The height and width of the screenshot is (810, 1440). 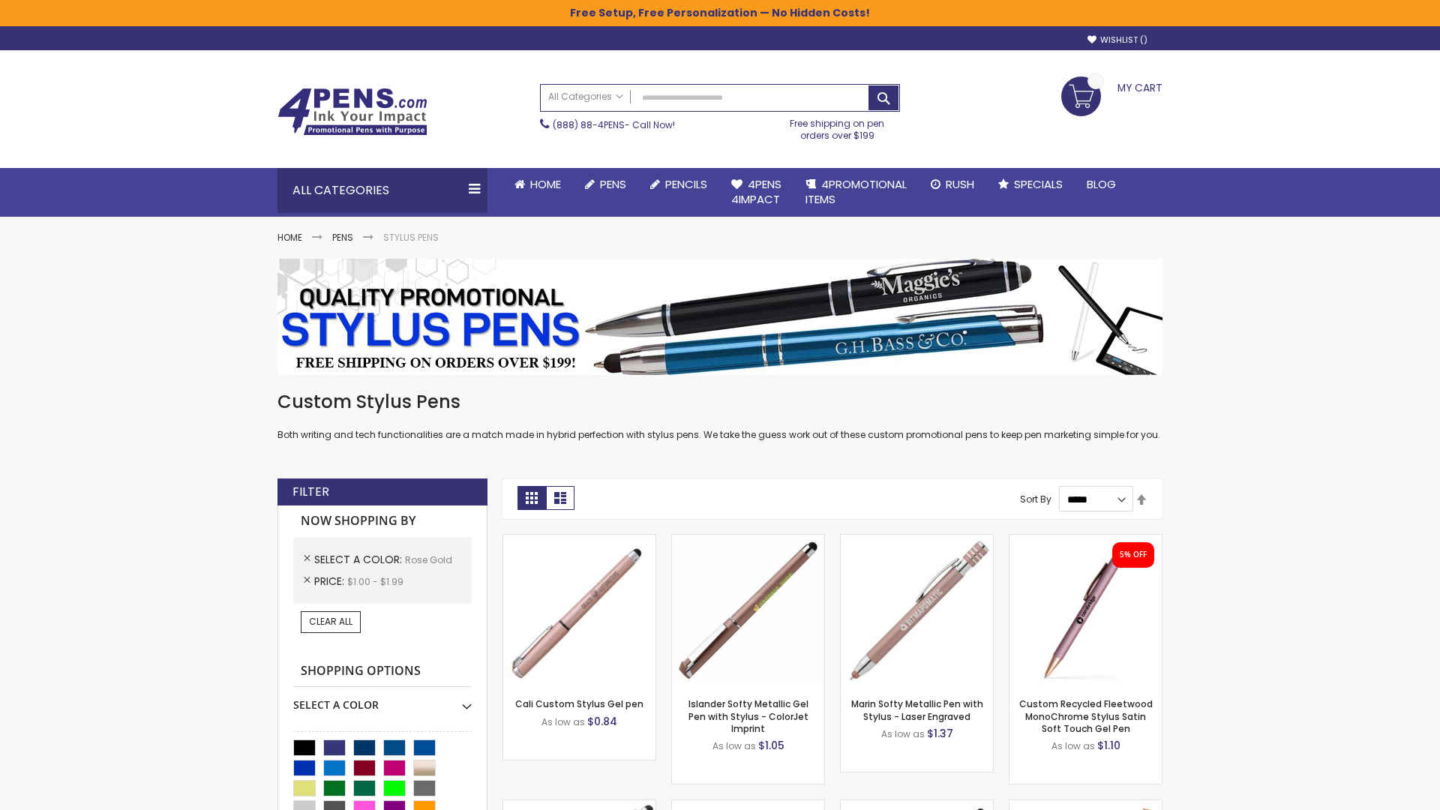 What do you see at coordinates (1030, 184) in the screenshot?
I see `a: Specials` at bounding box center [1030, 184].